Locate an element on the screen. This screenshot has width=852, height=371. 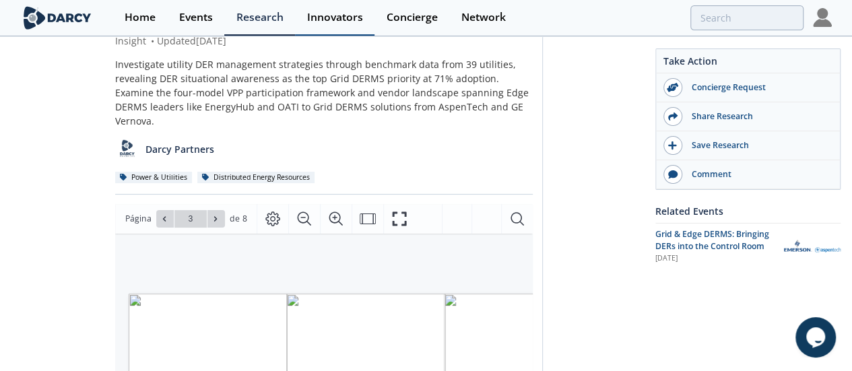
p: Darcy Partners is located at coordinates (180, 149).